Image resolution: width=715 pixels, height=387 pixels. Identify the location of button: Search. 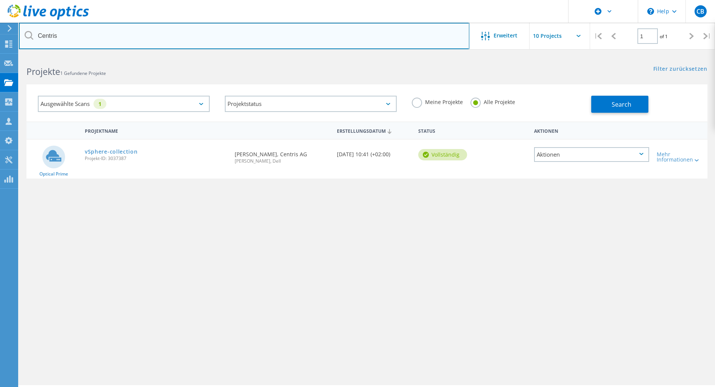
(619, 104).